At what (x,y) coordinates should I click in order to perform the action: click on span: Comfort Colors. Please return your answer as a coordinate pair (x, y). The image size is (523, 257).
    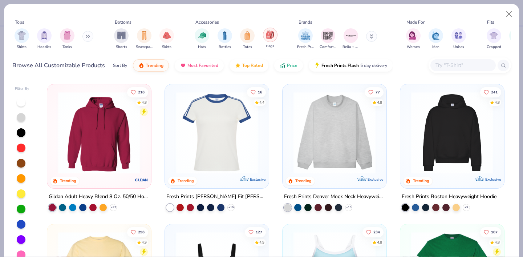
    Looking at the image, I should click on (328, 47).